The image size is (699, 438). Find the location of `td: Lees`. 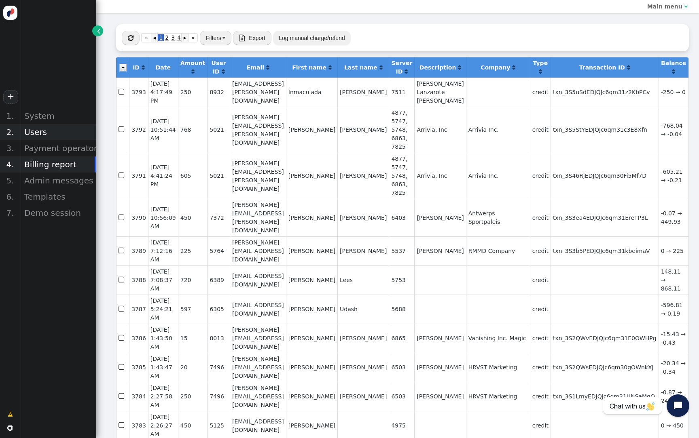

td: Lees is located at coordinates (363, 280).